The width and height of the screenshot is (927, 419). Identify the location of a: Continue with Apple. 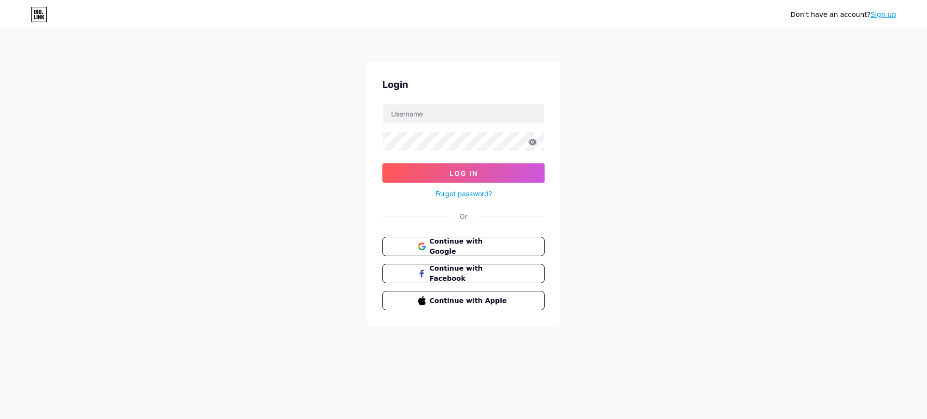
(464, 300).